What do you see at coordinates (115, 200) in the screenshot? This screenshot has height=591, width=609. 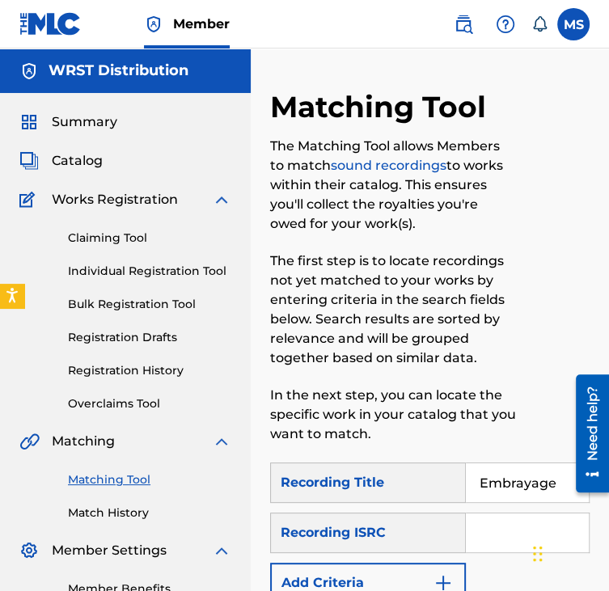 I see `span: Works Registration` at bounding box center [115, 200].